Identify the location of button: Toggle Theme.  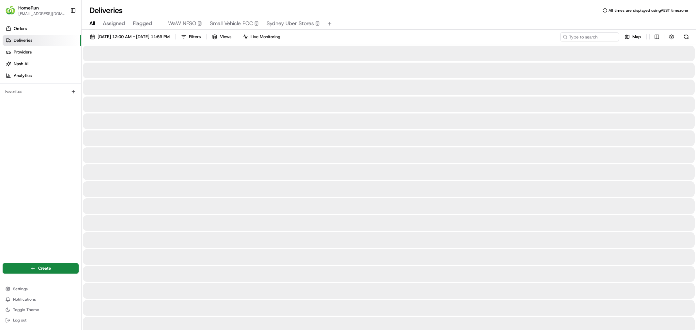
(40, 310).